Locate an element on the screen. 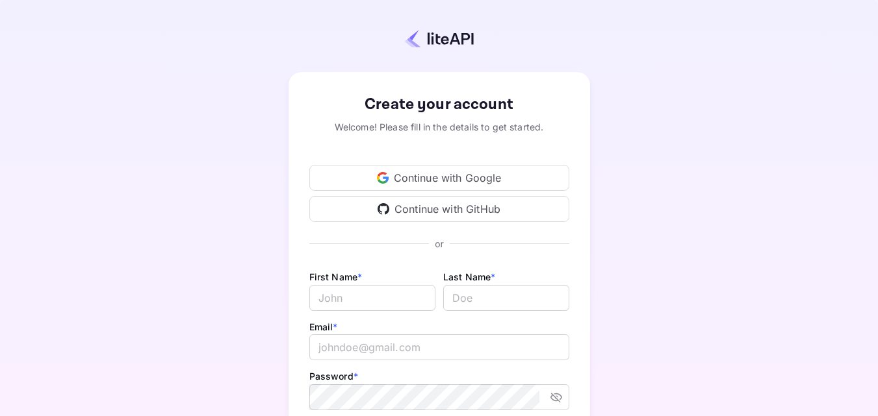  input: John is located at coordinates (372, 298).